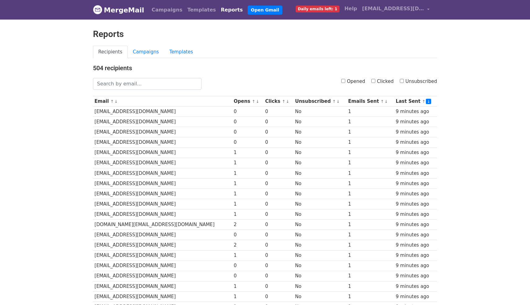 This screenshot has height=305, width=530. I want to click on a: Reports, so click(232, 10).